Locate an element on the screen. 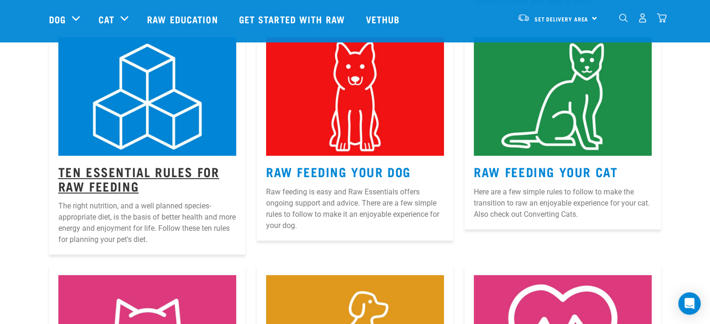 The width and height of the screenshot is (710, 324). p: Here are a few simple rules to follow to make the transition to raw an enjoyable experience for y... is located at coordinates (562, 203).